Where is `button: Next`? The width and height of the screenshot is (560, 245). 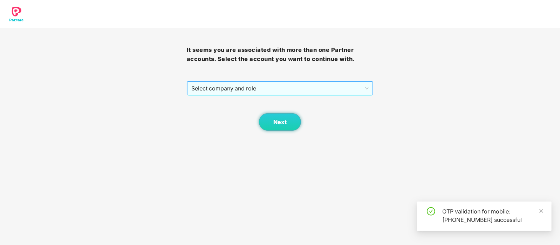 button: Next is located at coordinates (280, 122).